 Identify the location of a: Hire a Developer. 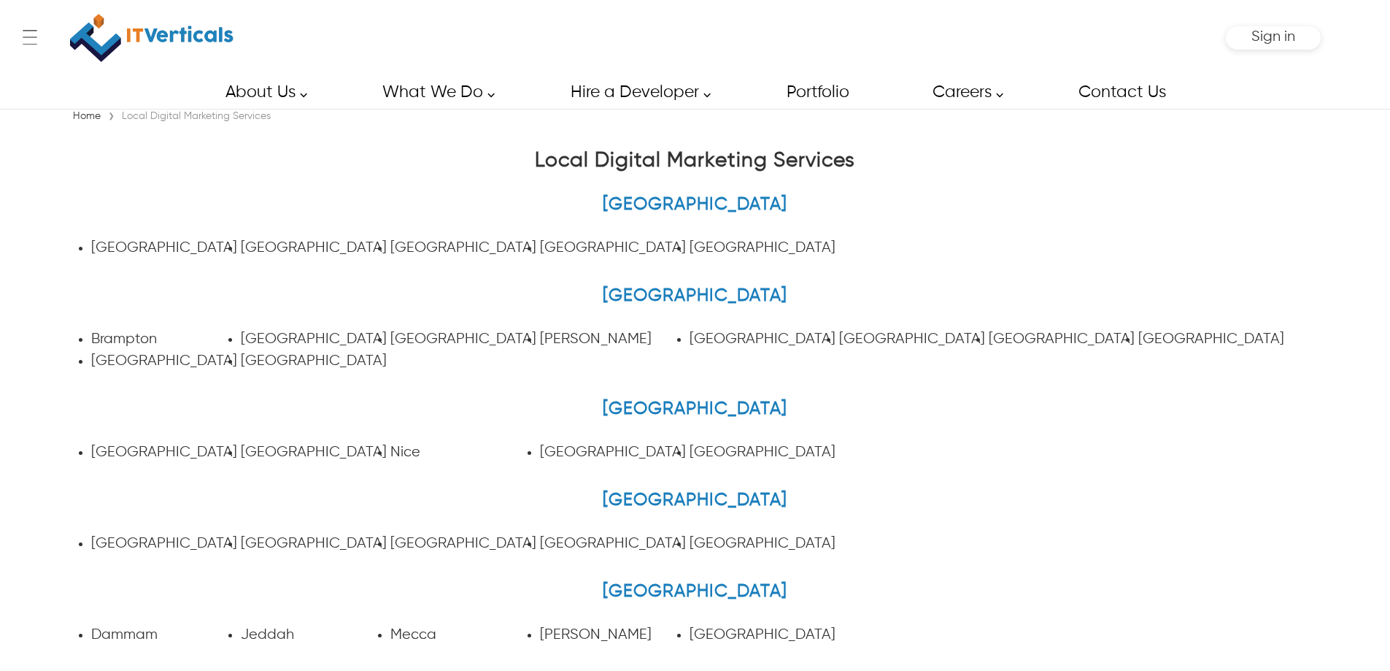
(636, 92).